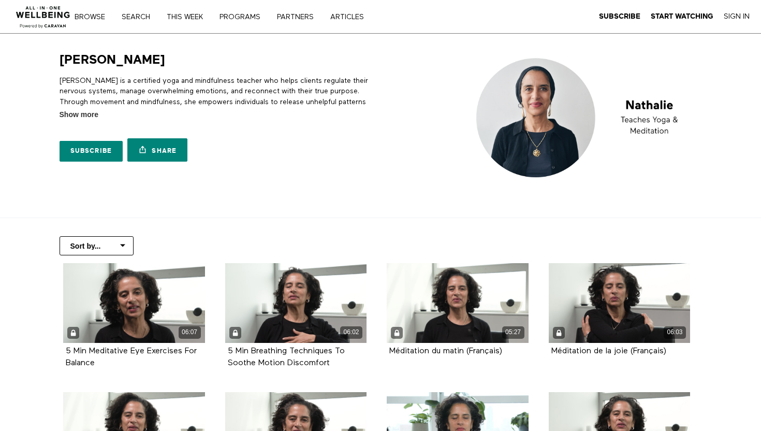  What do you see at coordinates (682, 16) in the screenshot?
I see `strong: Start Watching` at bounding box center [682, 16].